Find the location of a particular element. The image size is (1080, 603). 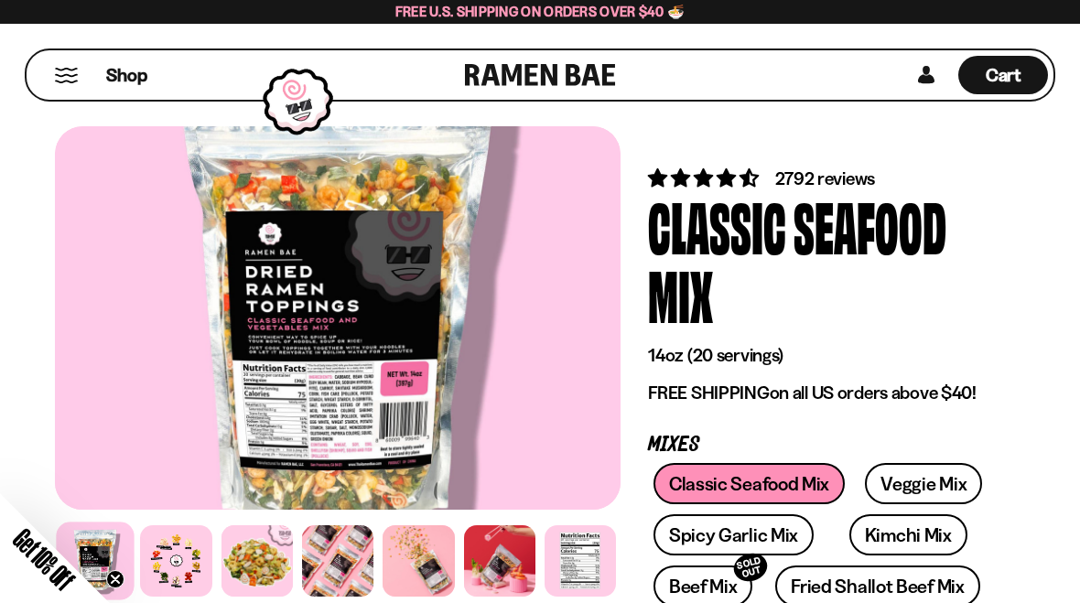

span: Shop is located at coordinates (126, 75).